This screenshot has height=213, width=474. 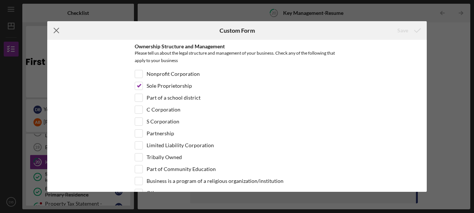 I want to click on label: Part of Community Education, so click(x=181, y=169).